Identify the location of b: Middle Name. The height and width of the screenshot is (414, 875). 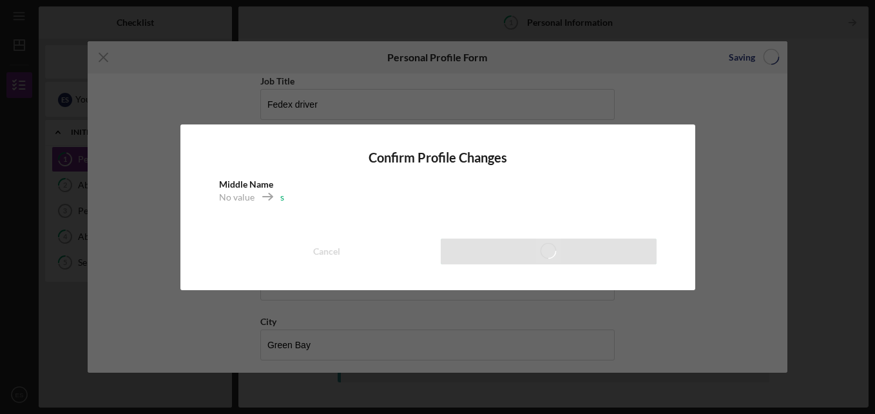
(246, 184).